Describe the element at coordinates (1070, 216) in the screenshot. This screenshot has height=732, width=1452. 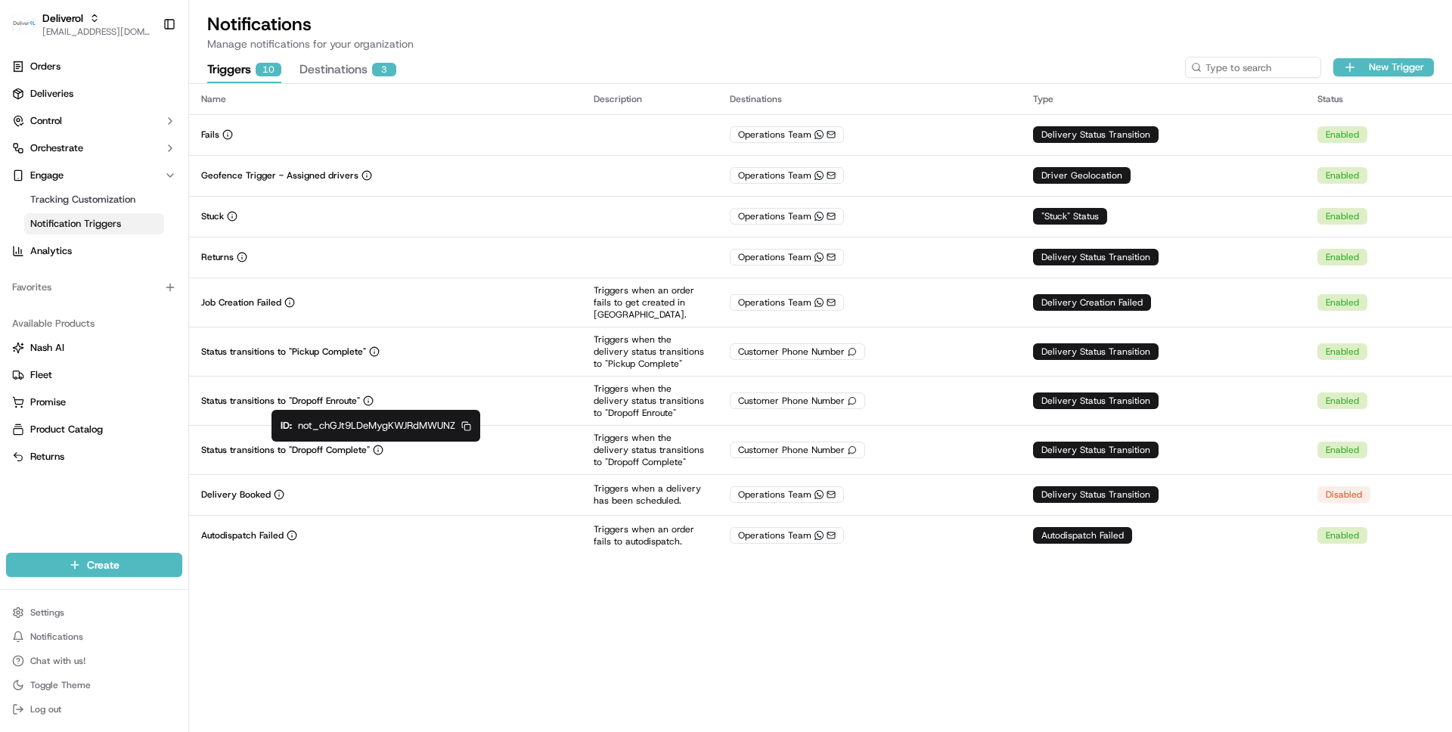
I see `div: "Stuck" Status` at that location.